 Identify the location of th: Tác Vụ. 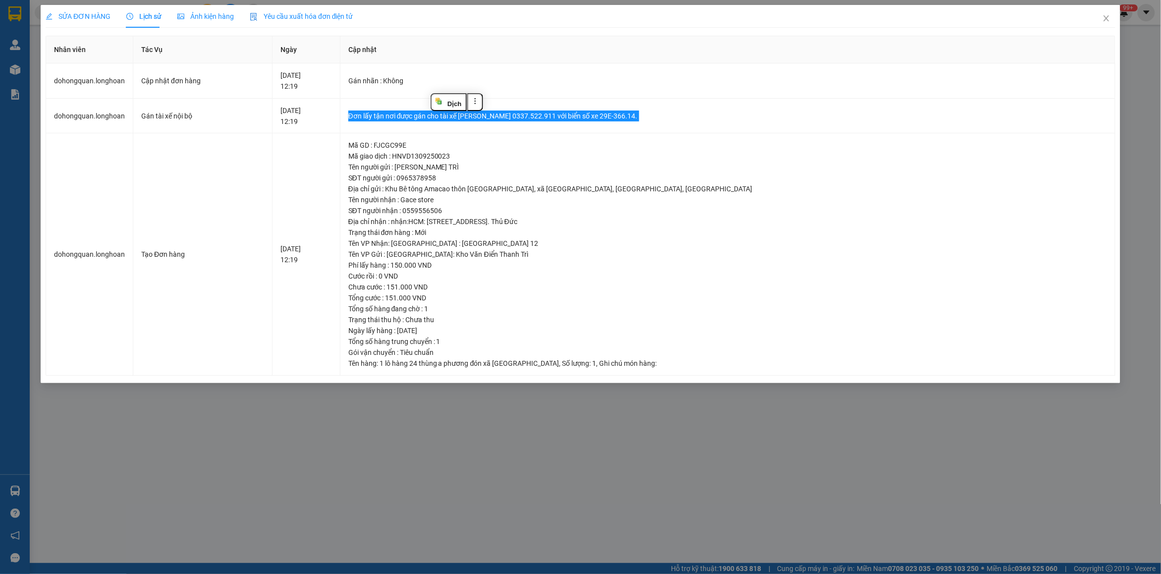
(203, 50).